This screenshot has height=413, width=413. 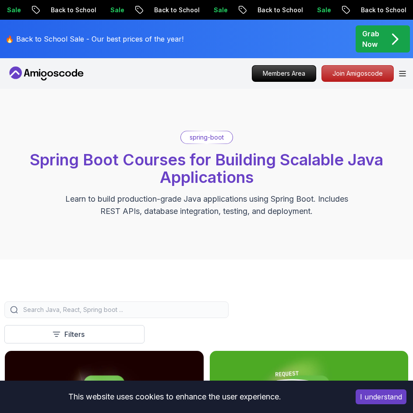 I want to click on span: Spring Boot Courses for Building Scalable Java Applications, so click(x=206, y=169).